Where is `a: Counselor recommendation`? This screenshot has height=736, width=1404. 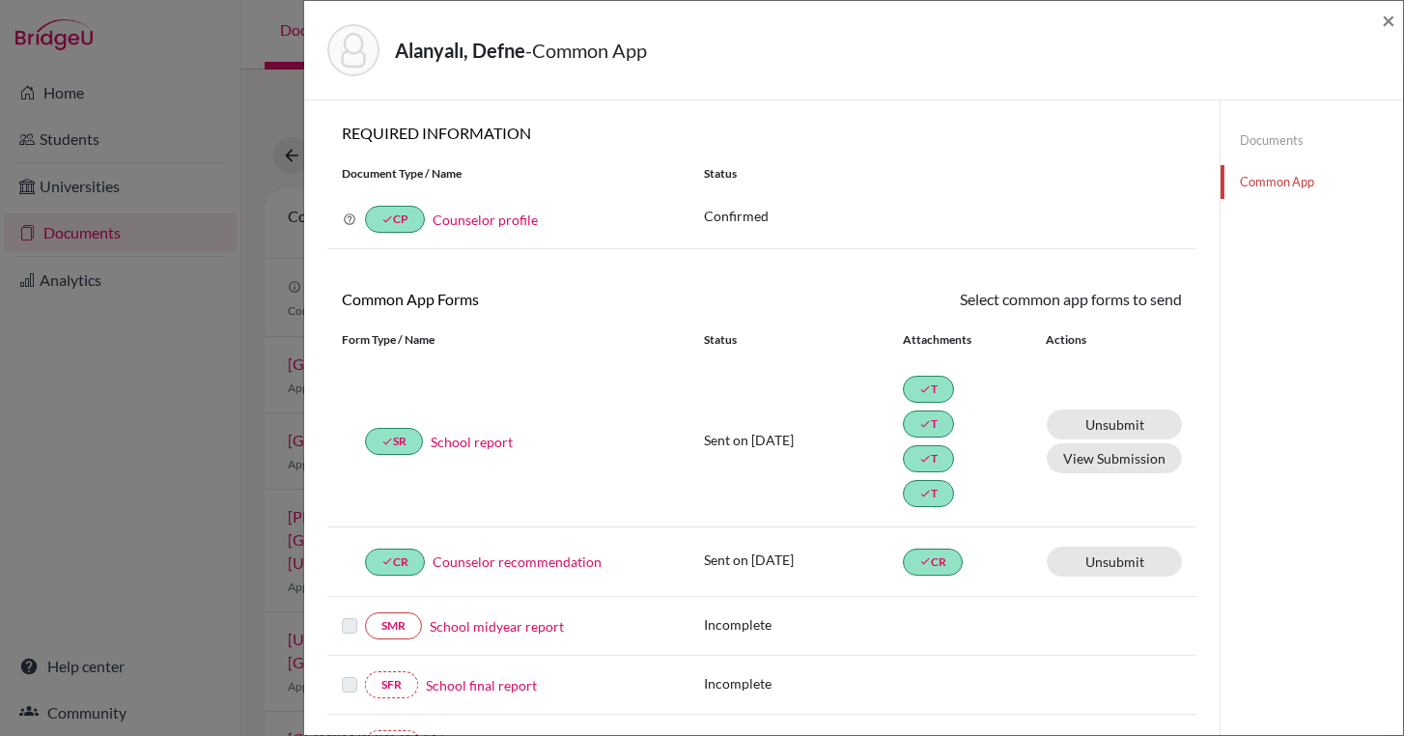 a: Counselor recommendation is located at coordinates (516, 561).